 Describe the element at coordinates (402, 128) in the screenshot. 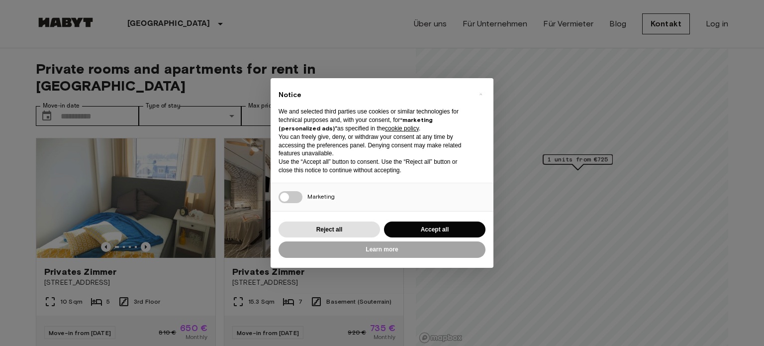

I see `a: cookie policy` at that location.